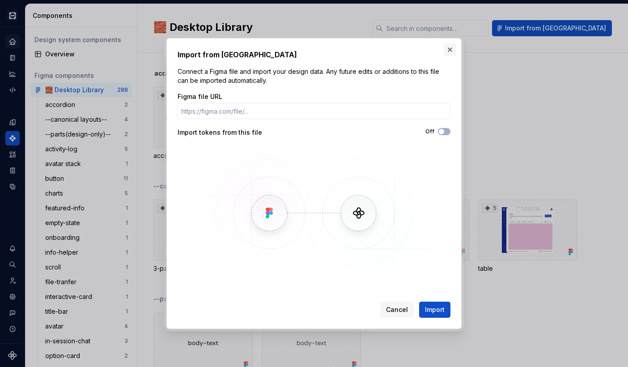 This screenshot has width=628, height=367. What do you see at coordinates (430, 131) in the screenshot?
I see `label: Off` at bounding box center [430, 131].